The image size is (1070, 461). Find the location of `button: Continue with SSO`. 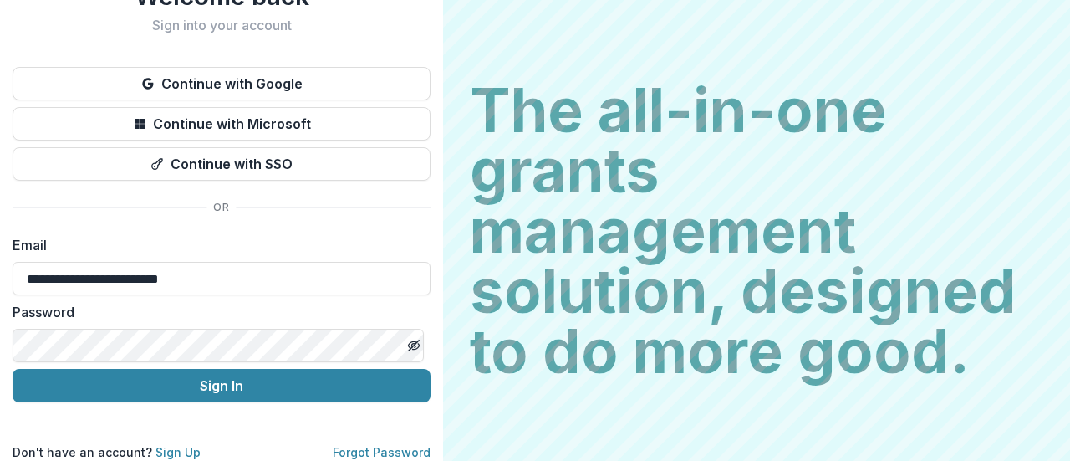

button: Continue with SSO is located at coordinates (222, 164).